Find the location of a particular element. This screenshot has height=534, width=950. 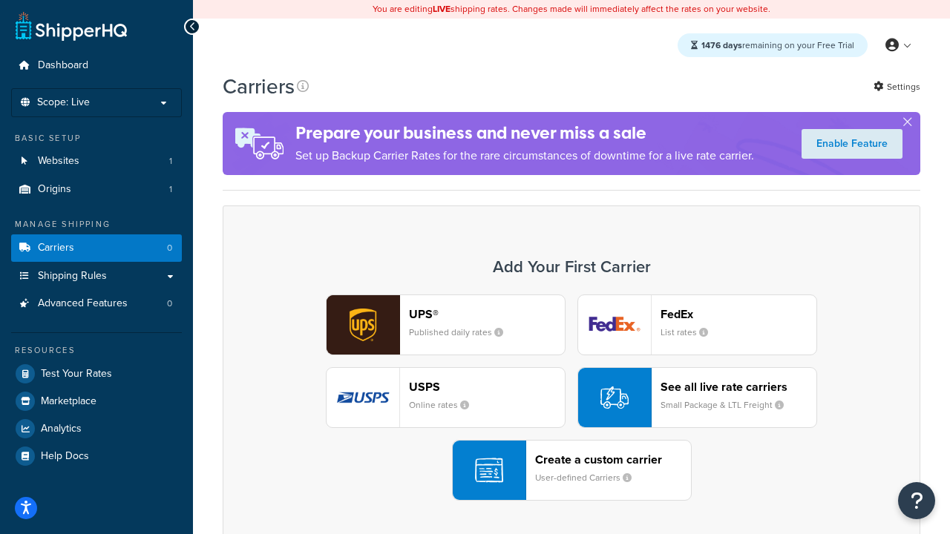

li: Origins is located at coordinates (96, 189).